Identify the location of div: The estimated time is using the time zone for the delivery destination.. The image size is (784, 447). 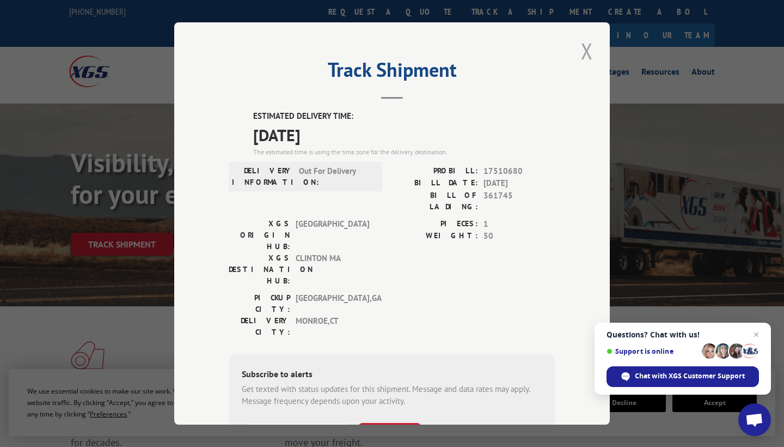
(404, 152).